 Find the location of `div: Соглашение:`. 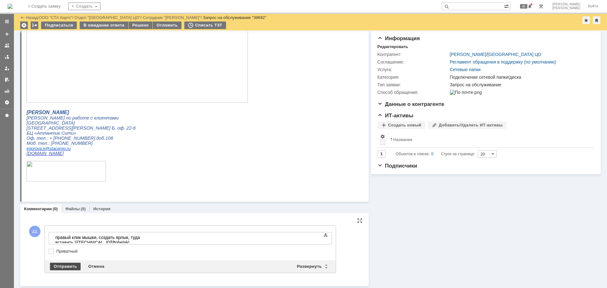

div: Соглашение: is located at coordinates (413, 62).